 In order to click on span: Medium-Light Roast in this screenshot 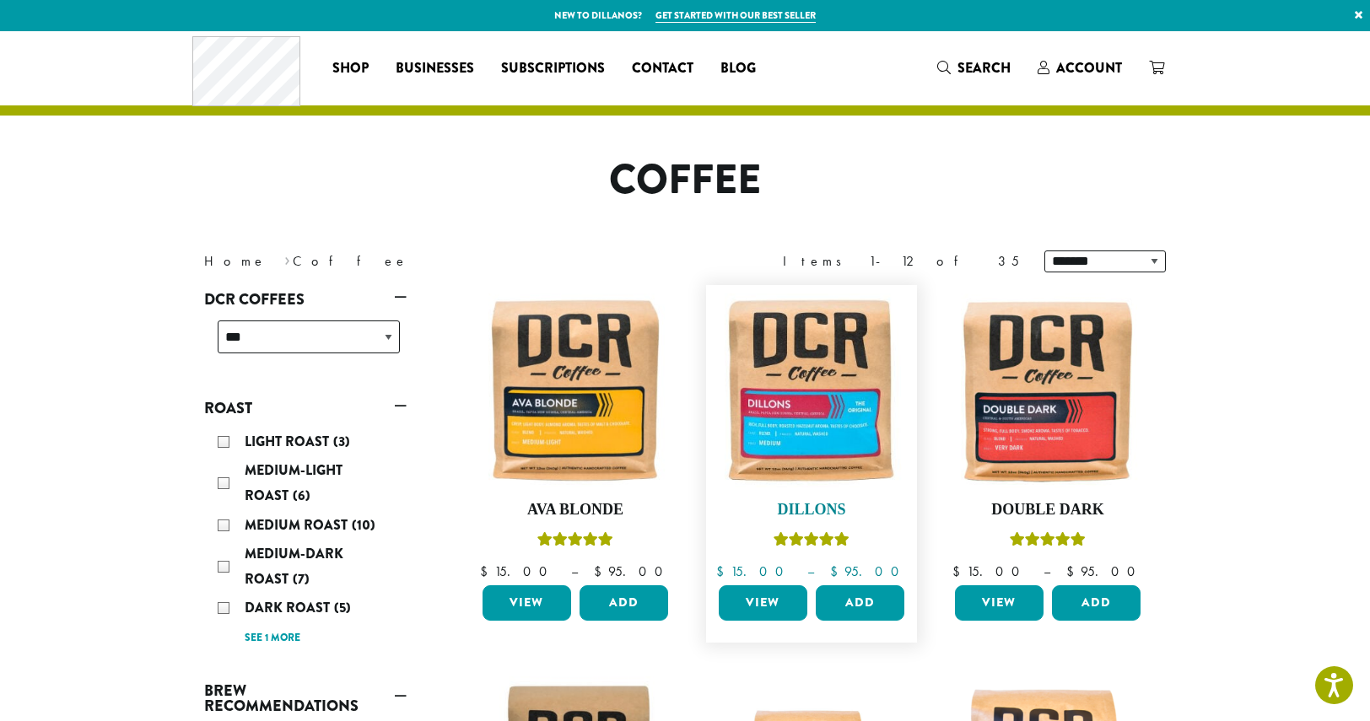, I will do `click(294, 483)`.